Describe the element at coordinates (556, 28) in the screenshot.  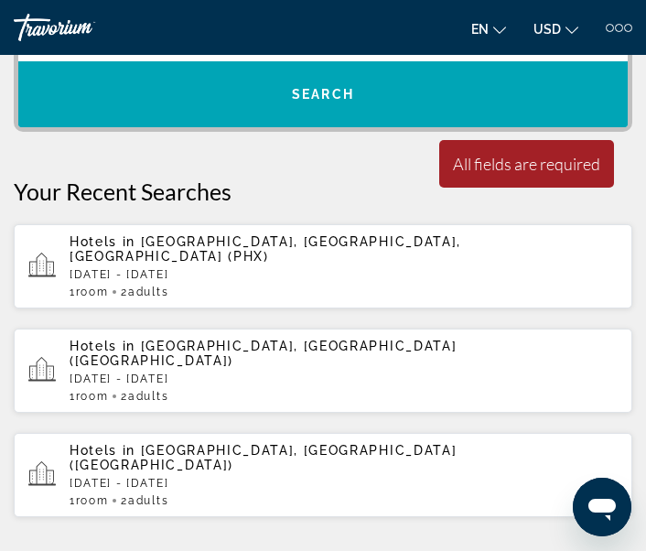
I see `button: Change currency` at that location.